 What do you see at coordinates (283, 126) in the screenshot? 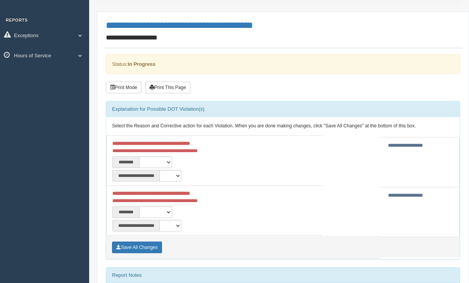
I see `div: Select the Reason and Corrective action for each Violation. When you are done making changes, cli...` at bounding box center [283, 126].